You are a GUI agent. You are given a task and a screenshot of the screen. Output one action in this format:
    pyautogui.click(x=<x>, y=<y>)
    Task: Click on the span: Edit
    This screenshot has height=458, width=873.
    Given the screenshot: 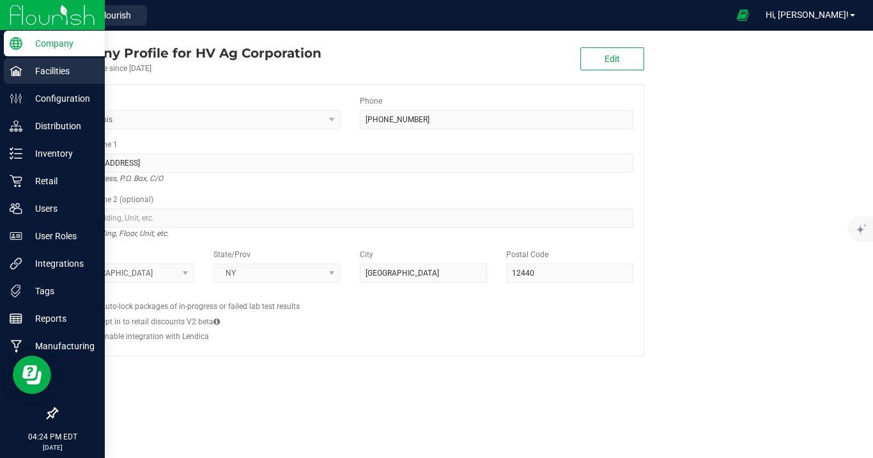 What is the action you would take?
    pyautogui.click(x=612, y=59)
    